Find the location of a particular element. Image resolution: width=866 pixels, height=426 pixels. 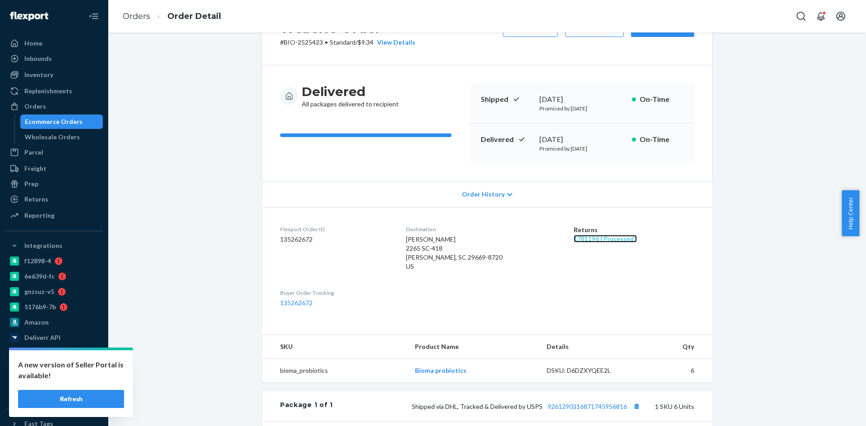

div: Reporting is located at coordinates (39, 216).